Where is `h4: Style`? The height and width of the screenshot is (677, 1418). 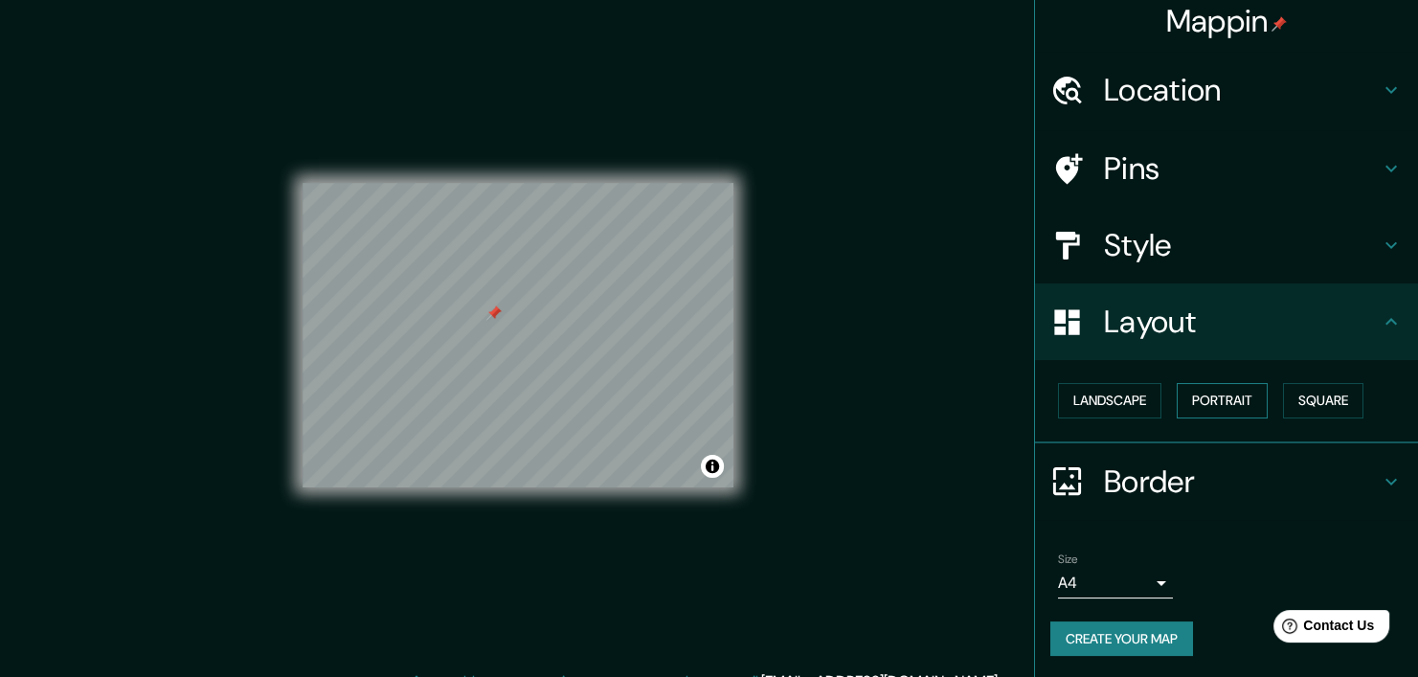
h4: Style is located at coordinates (1242, 245).